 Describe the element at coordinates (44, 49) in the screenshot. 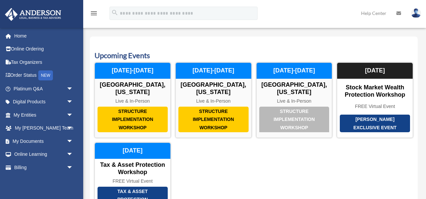

I see `a: Online Ordering` at that location.